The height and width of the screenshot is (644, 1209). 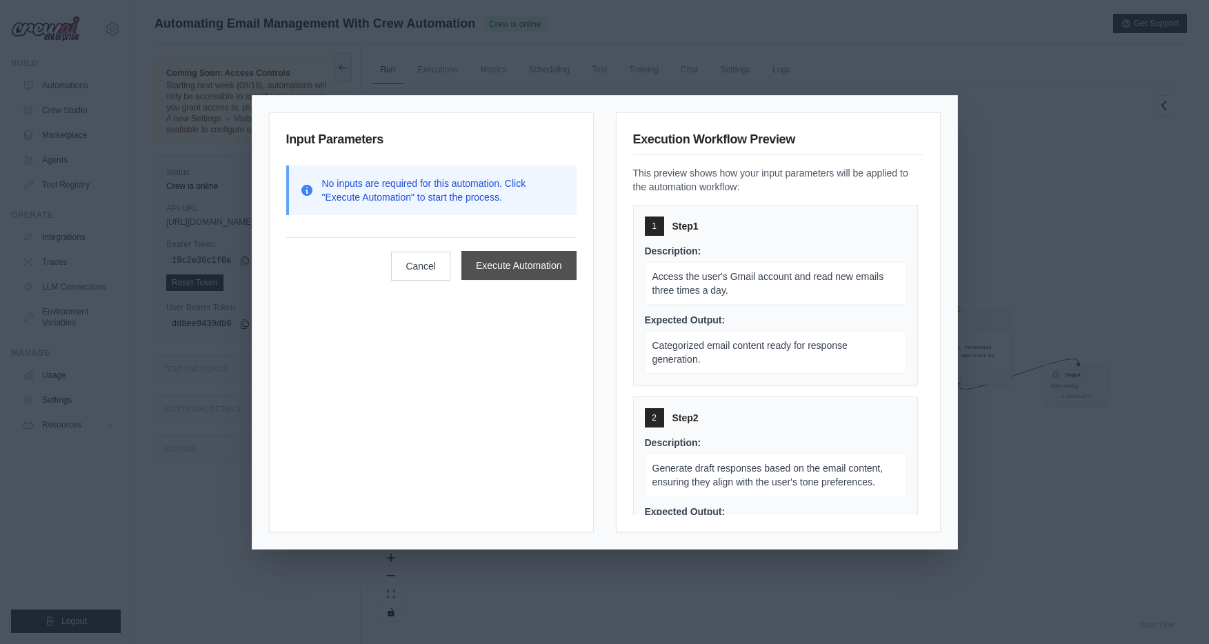 I want to click on p: No inputs are required for this automation. Click "Execute Automation" to start the process., so click(x=444, y=190).